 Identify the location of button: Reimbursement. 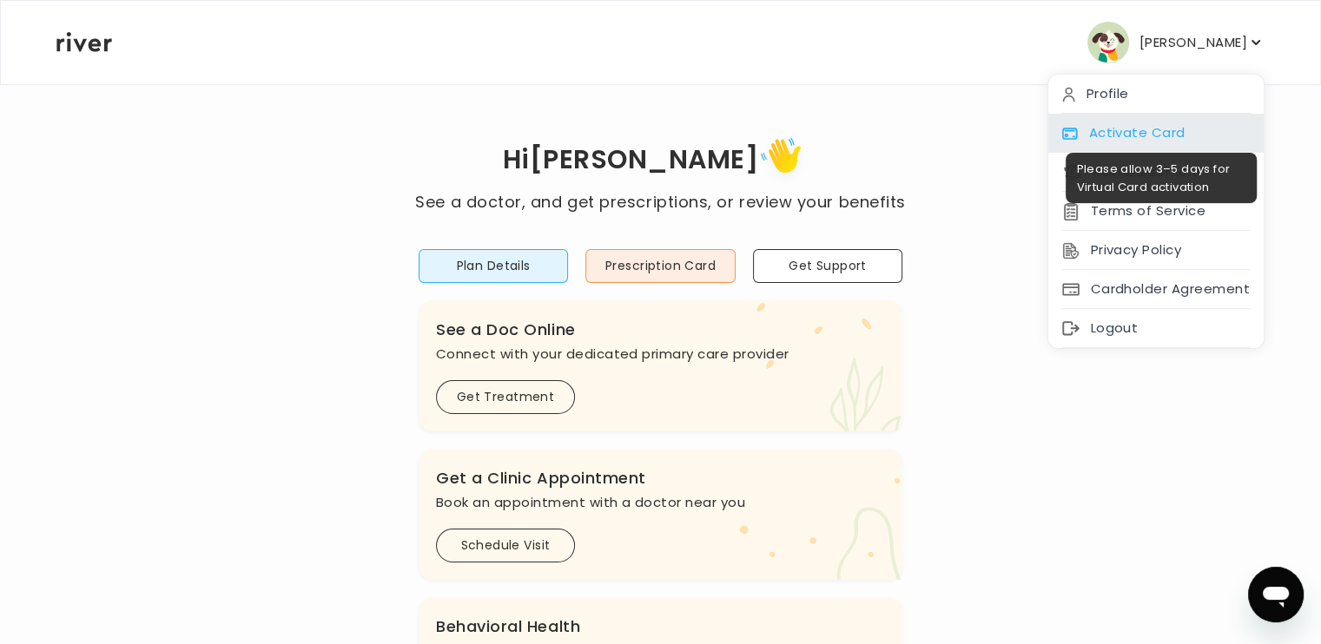
(1131, 172).